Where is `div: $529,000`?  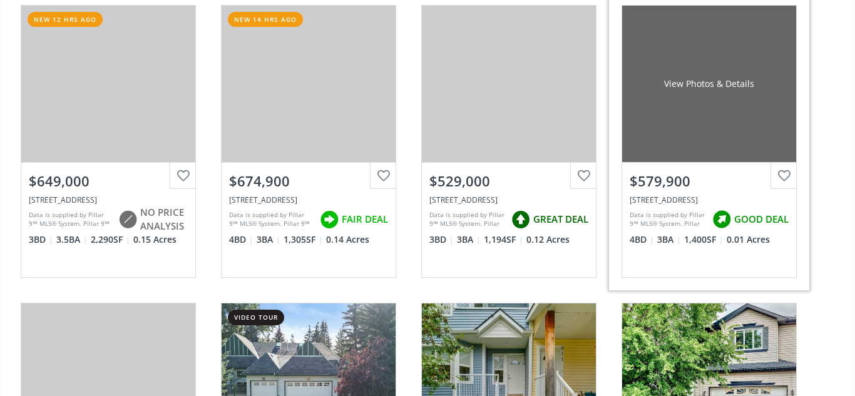 div: $529,000 is located at coordinates (509, 181).